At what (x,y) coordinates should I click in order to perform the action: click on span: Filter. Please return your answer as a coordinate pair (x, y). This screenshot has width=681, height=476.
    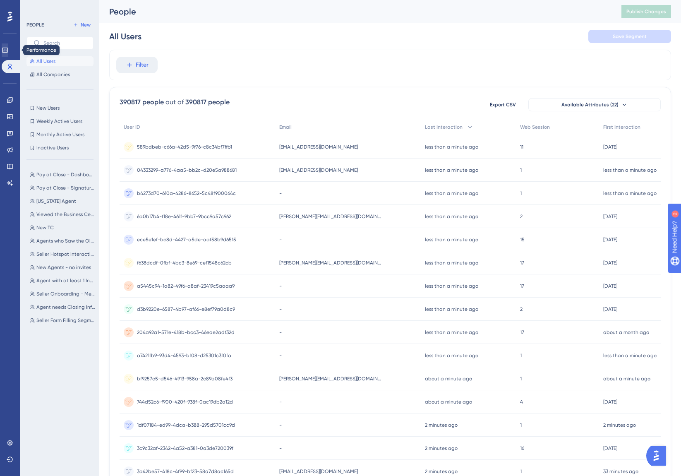
    Looking at the image, I should click on (142, 65).